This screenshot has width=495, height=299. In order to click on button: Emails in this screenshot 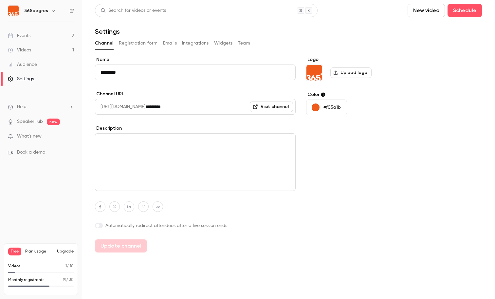, I will do `click(170, 43)`.